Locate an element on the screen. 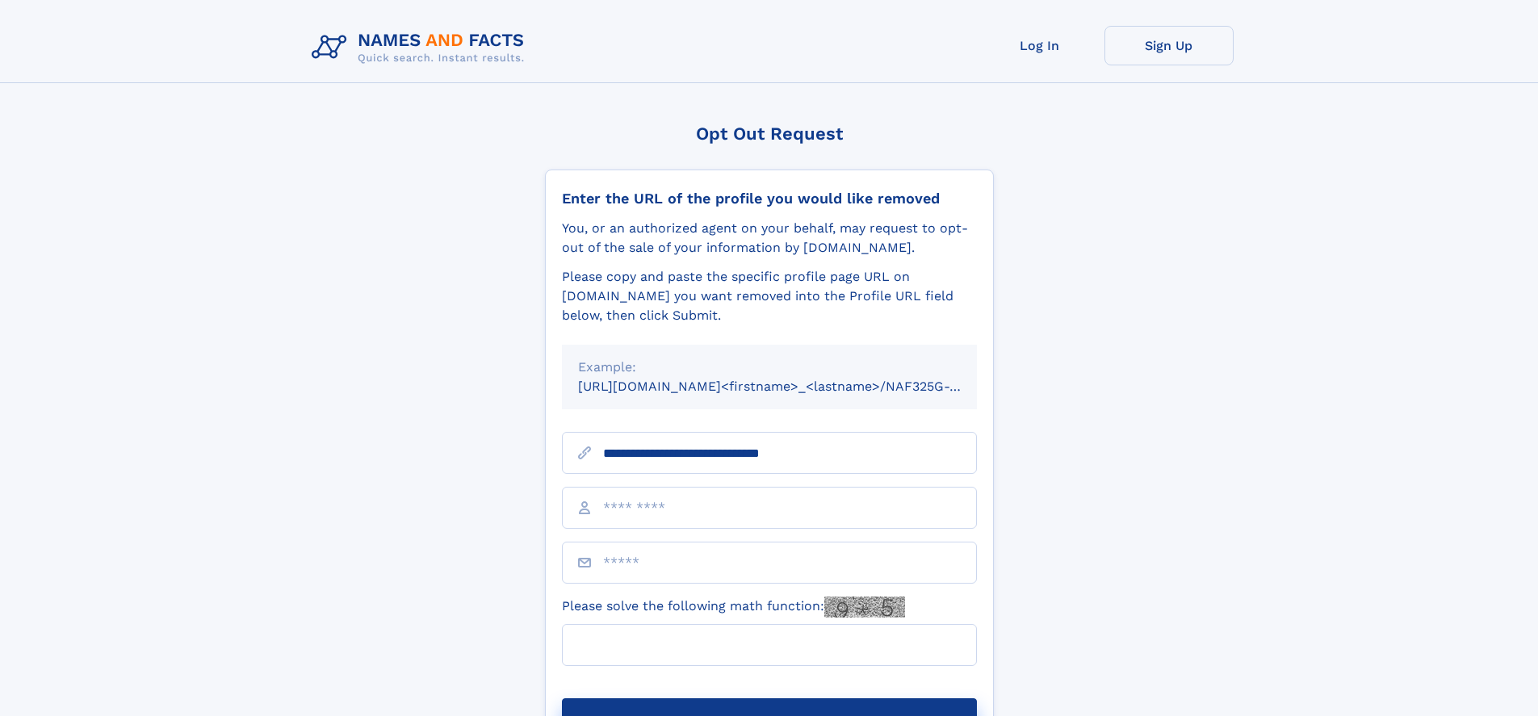 This screenshot has height=716, width=1538. div: You, or an authorized agent on your behalf, may request to opt-out of the sale of your informatio... is located at coordinates (769, 238).